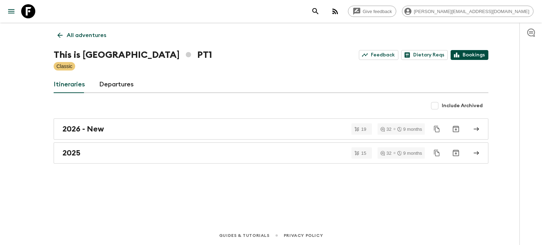 The image size is (542, 245). What do you see at coordinates (379, 55) in the screenshot?
I see `a: Feedback` at bounding box center [379, 55].